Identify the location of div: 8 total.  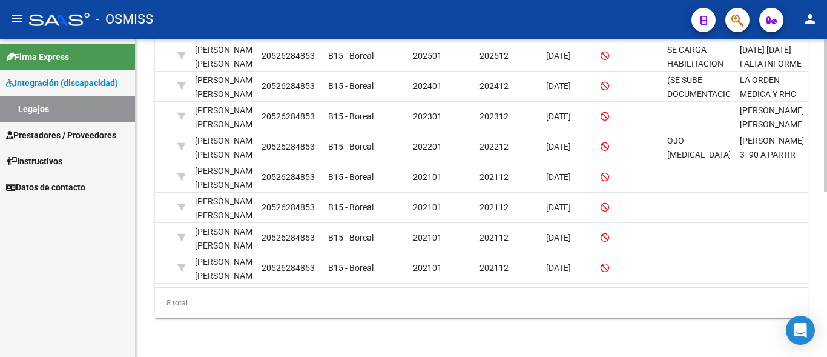
(481, 303).